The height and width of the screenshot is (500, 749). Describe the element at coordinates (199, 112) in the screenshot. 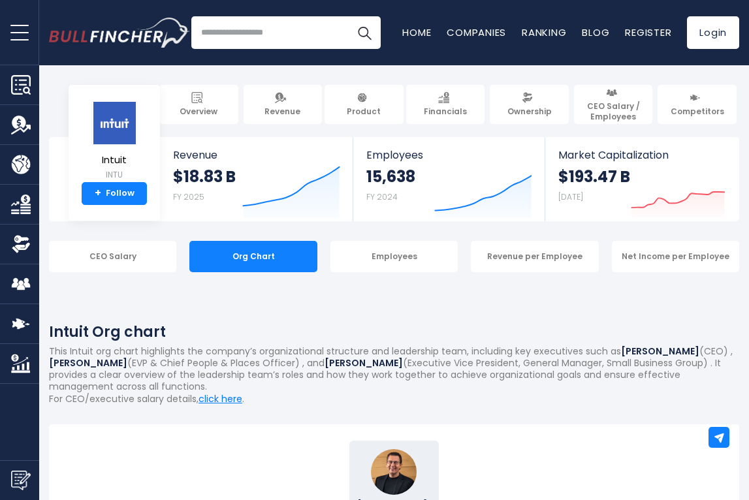

I see `span: Overview` at that location.